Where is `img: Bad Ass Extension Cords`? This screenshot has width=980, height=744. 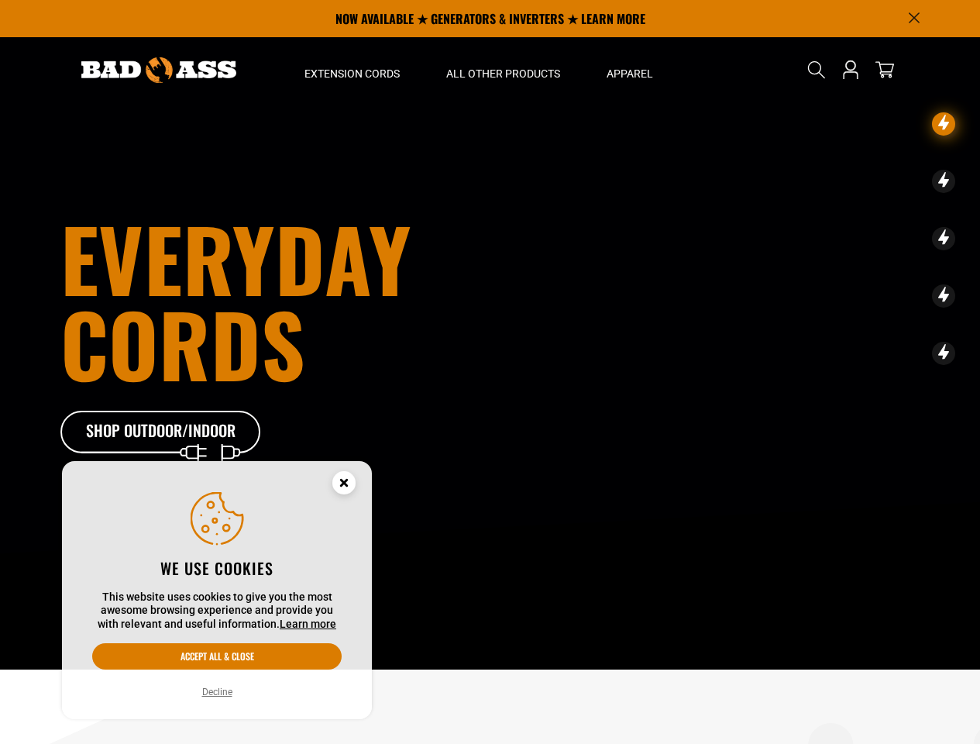 img: Bad Ass Extension Cords is located at coordinates (159, 70).